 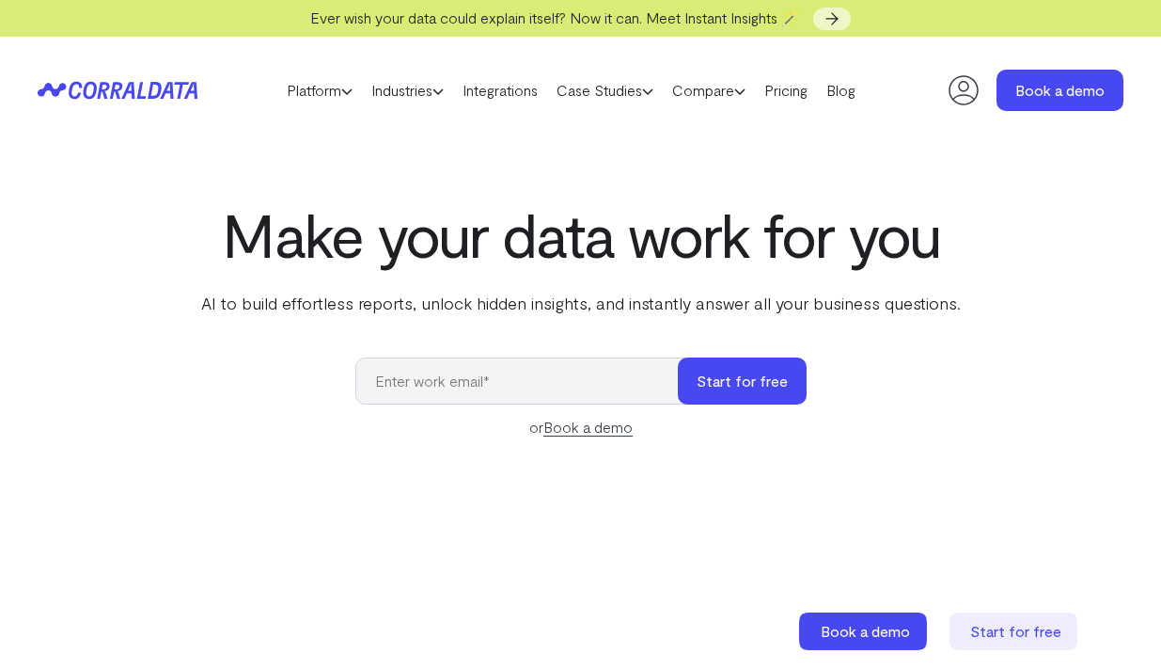 I want to click on a: Industries, so click(x=407, y=90).